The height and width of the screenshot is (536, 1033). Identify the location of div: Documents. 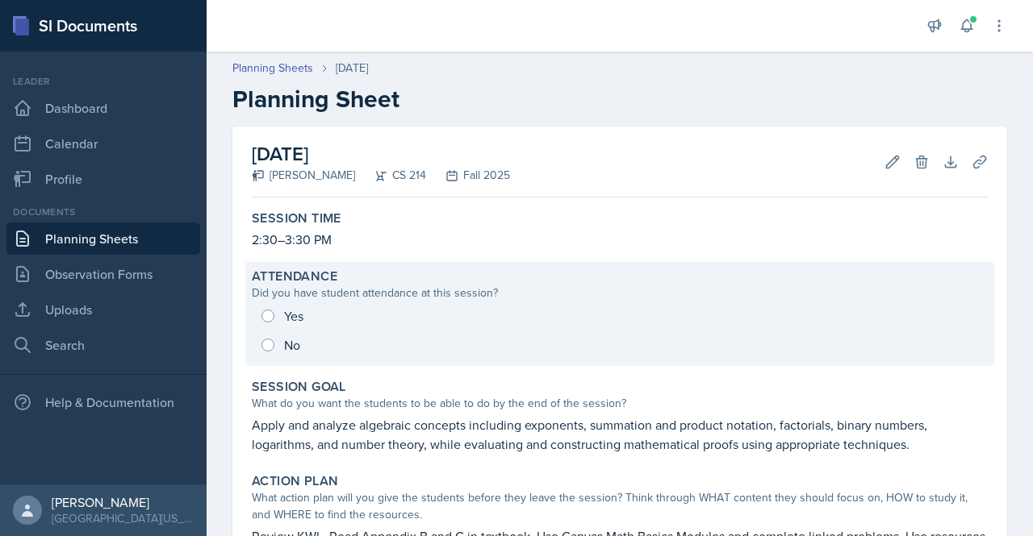
(103, 212).